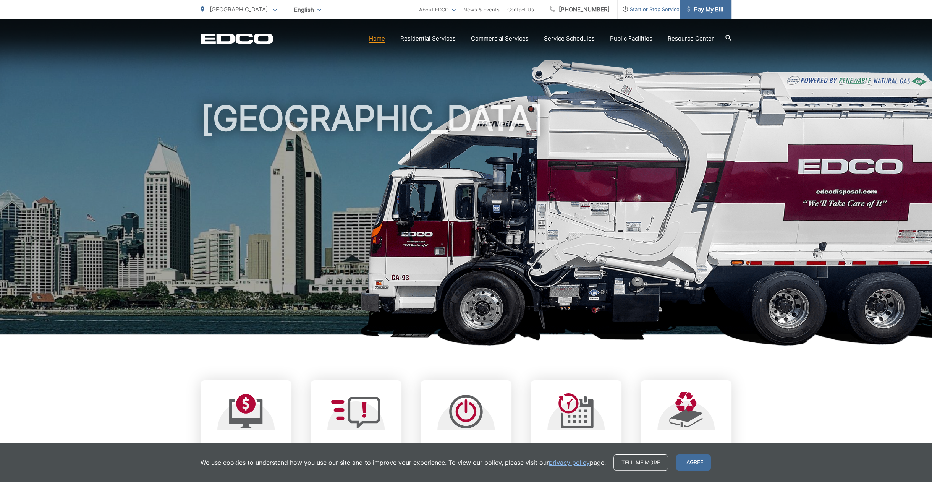 This screenshot has height=482, width=932. I want to click on span: Pay My Bill, so click(705, 10).